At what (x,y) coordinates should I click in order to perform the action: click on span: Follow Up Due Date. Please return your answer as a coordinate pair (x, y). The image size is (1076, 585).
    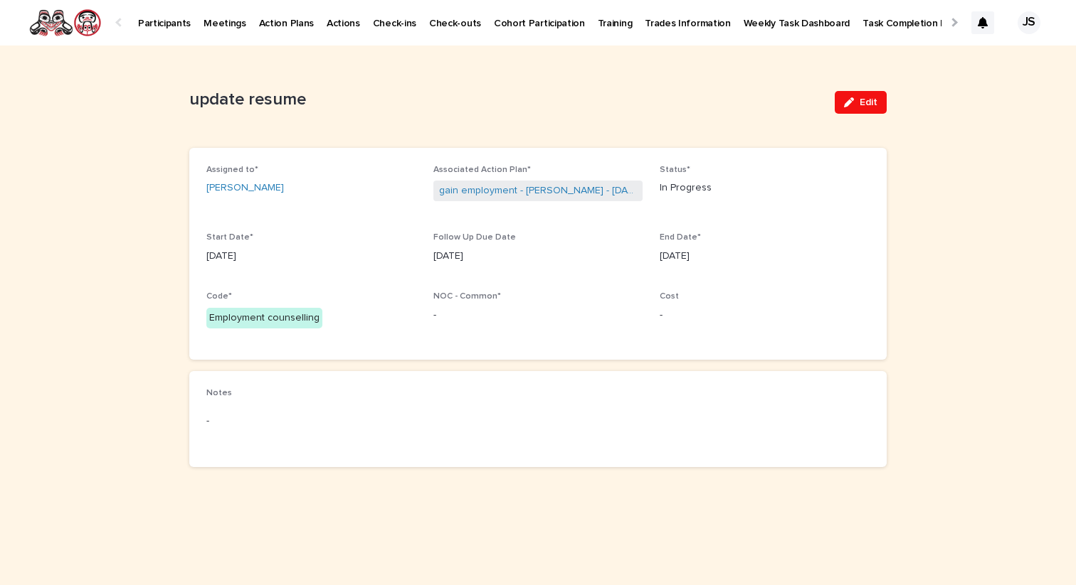
    Looking at the image, I should click on (474, 238).